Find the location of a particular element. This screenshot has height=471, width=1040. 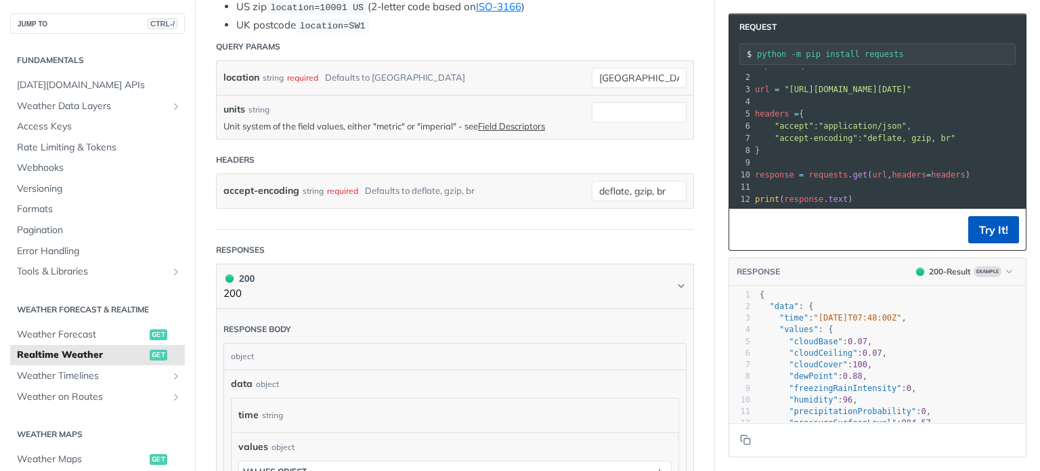

button: Try It! is located at coordinates (994, 230).